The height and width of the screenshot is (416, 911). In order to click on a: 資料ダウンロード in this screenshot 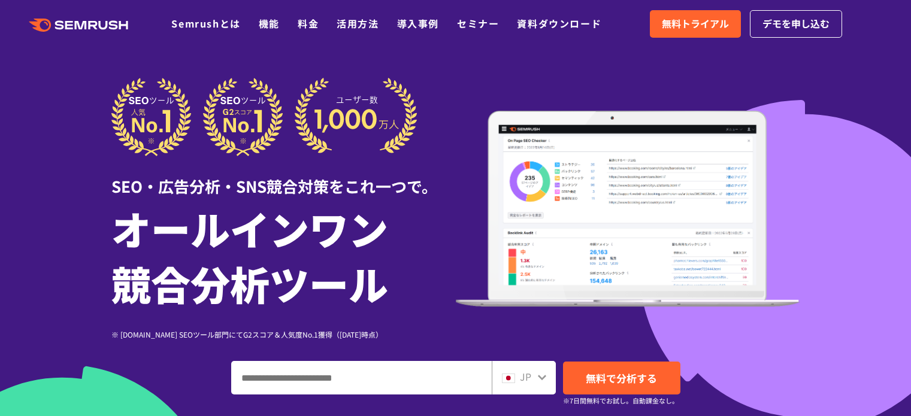, I will do `click(559, 23)`.